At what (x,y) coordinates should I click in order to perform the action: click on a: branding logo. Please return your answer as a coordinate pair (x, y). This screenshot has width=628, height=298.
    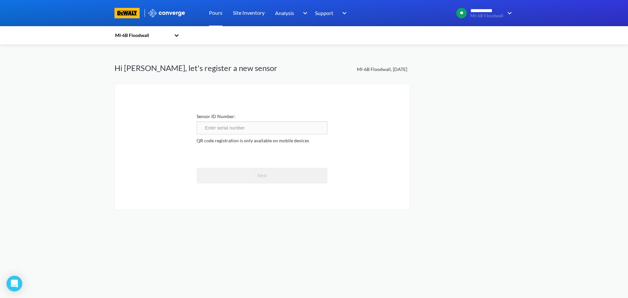
    Looking at the image, I should click on (131, 13).